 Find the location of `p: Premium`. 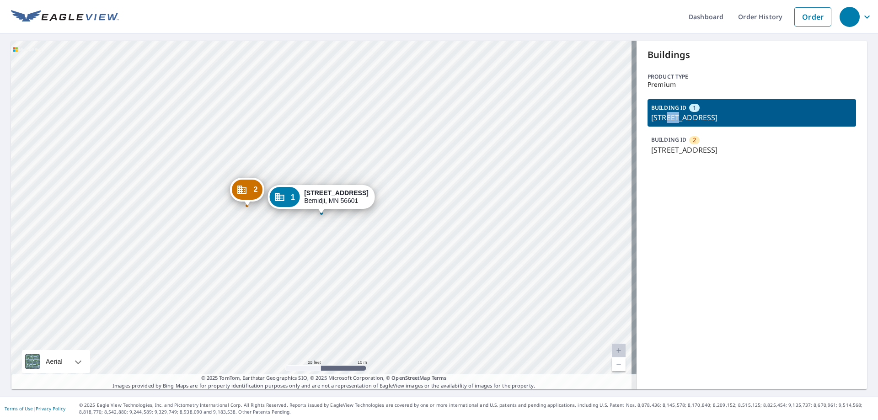

p: Premium is located at coordinates (752, 85).